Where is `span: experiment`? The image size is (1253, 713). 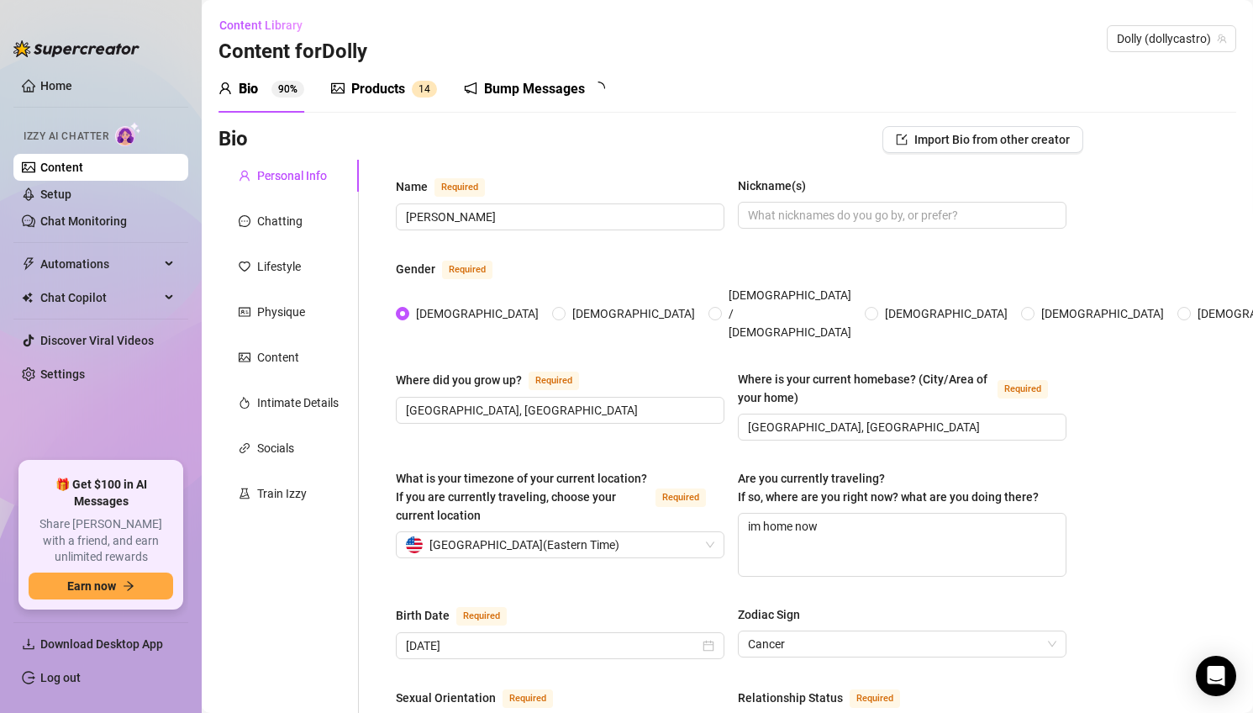 span: experiment is located at coordinates (245, 493).